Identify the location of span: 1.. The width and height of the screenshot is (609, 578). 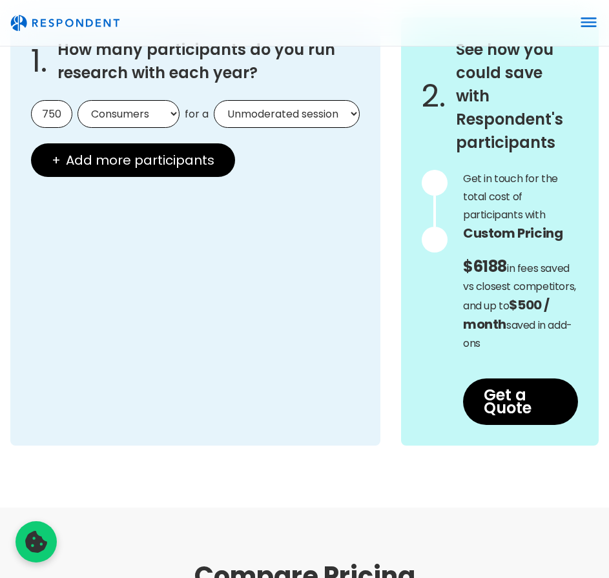
(39, 61).